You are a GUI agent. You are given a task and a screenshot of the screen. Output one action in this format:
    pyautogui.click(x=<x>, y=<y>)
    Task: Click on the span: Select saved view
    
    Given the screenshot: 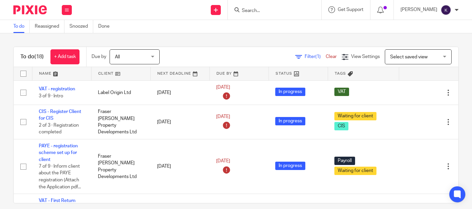 What is the action you would take?
    pyautogui.click(x=409, y=57)
    